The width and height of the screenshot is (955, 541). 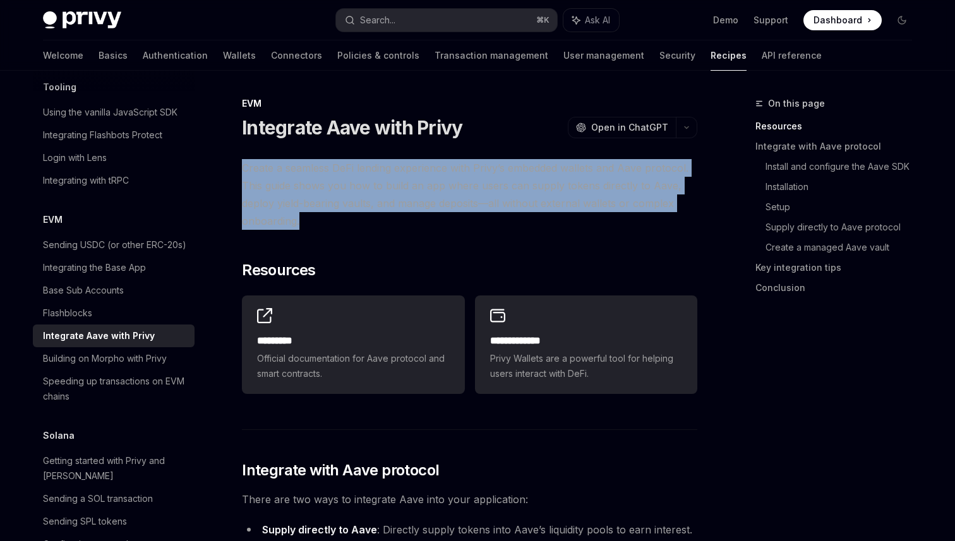 I want to click on div: Sending SPL tokens, so click(x=85, y=521).